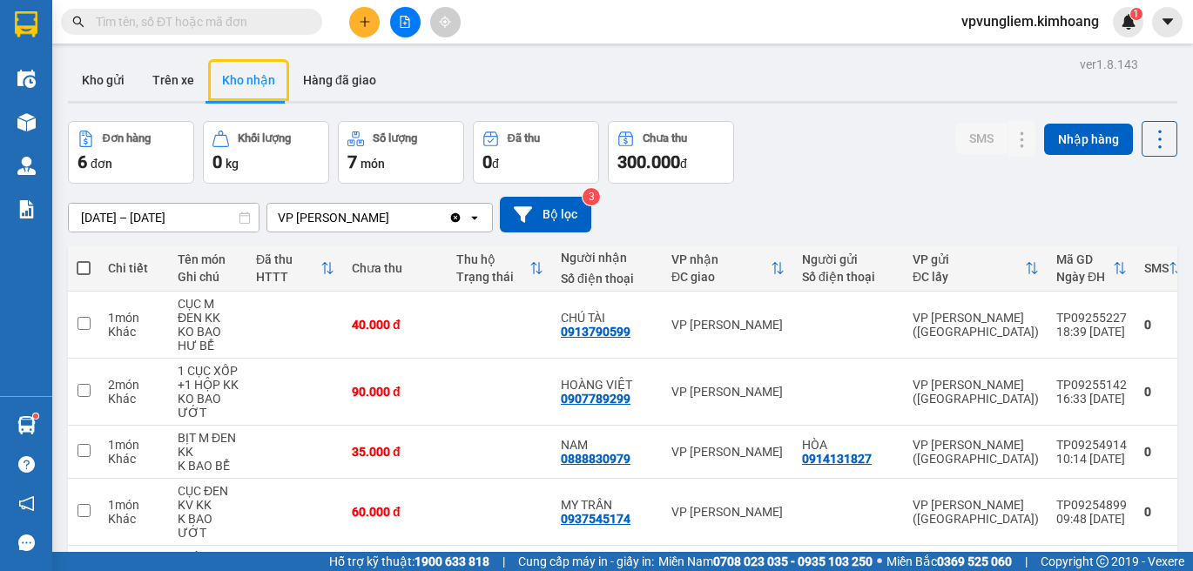 This screenshot has height=571, width=1193. I want to click on div: Tên món, so click(208, 260).